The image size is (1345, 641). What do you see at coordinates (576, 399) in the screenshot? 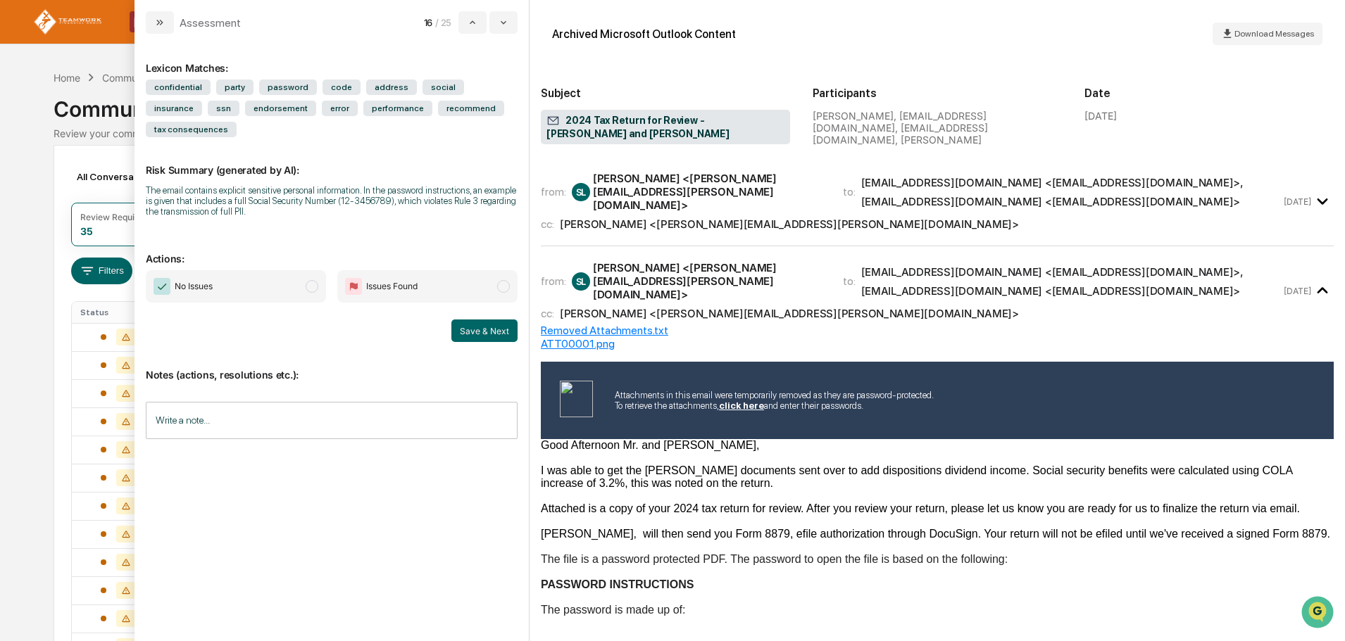
I see `img: 175978107123.2219794.9233486827978444412@engine-dh-cont-1-52-mt-prod-3.avanan.net` at bounding box center [576, 399].